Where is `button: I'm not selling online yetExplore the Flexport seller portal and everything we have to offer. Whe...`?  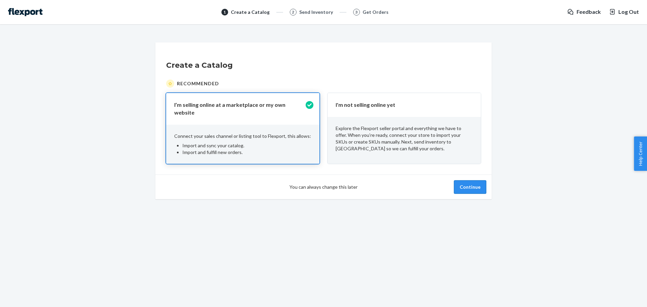
button: I'm not selling online yetExplore the Flexport seller portal and everything we have to offer. Whe... is located at coordinates (404, 128).